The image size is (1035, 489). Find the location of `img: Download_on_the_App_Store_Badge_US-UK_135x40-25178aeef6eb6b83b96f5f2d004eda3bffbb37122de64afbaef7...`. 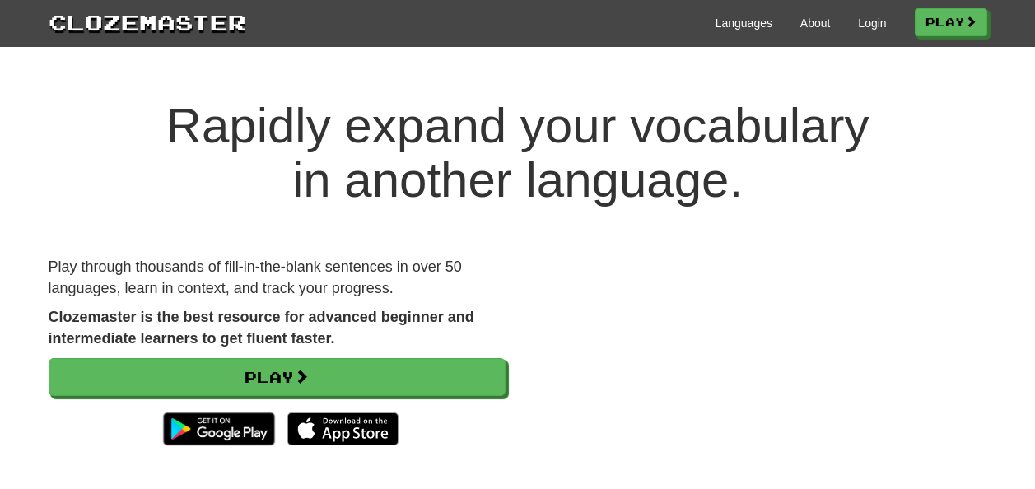

img: Download_on_the_App_Store_Badge_US-UK_135x40-25178aeef6eb6b83b96f5f2d004eda3bffbb37122de64afbaef7... is located at coordinates (343, 429).